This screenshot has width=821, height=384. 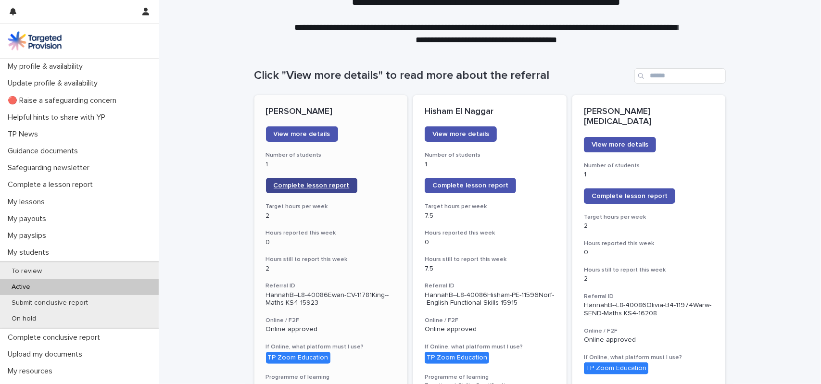 What do you see at coordinates (489, 112) in the screenshot?
I see `p: Hisham El Naggar` at bounding box center [489, 112].